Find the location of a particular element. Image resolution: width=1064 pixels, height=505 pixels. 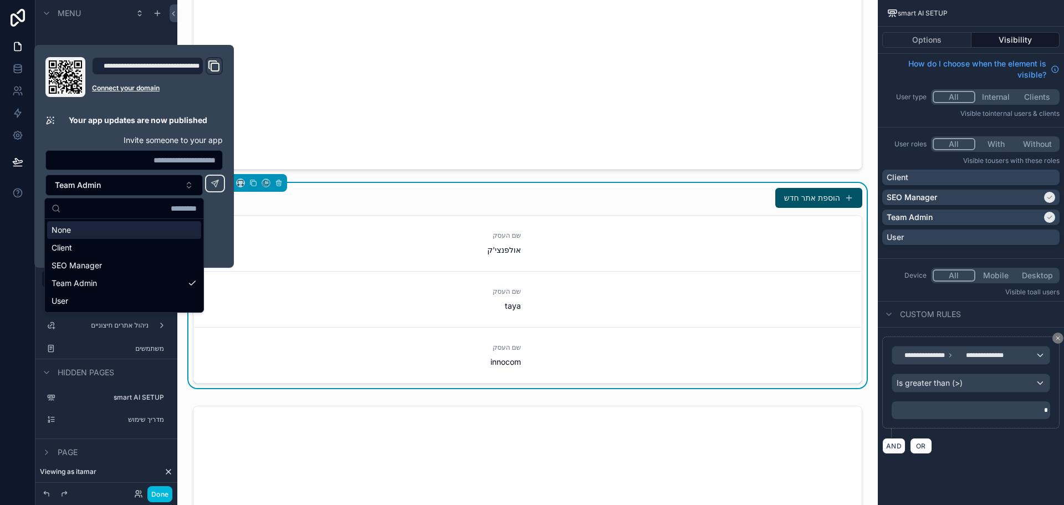

a: smart AI SETUP is located at coordinates (112, 397).